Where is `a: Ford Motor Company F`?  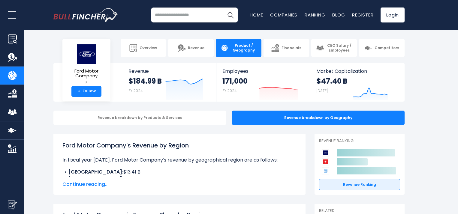 a: Ford Motor Company F is located at coordinates (86, 65).